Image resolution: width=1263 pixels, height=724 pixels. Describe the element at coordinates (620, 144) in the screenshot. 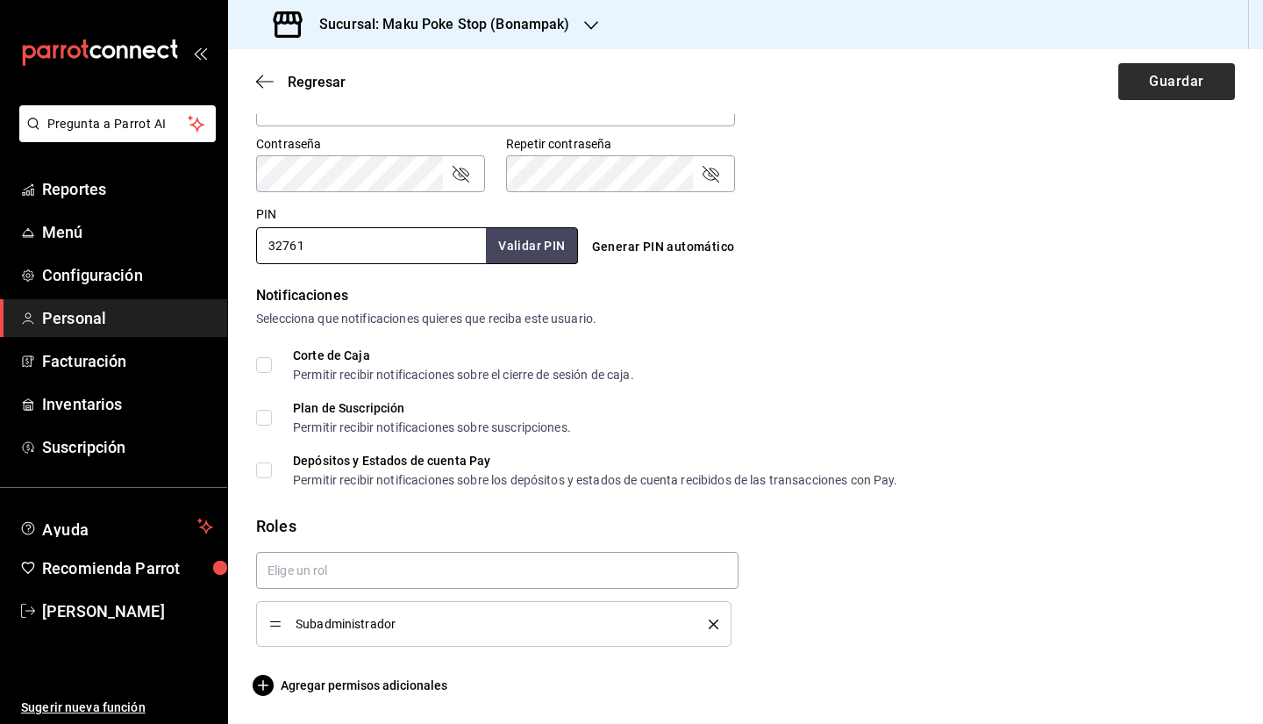

I see `label: Repetir contraseña` at that location.